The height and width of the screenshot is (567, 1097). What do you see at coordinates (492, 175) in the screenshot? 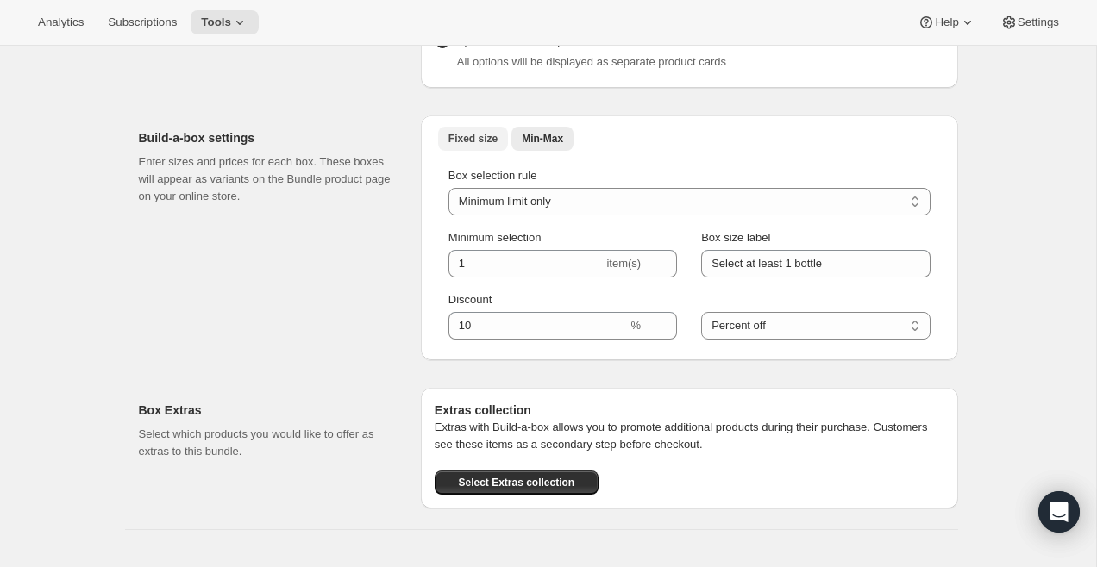
I see `span: Box selection rule` at bounding box center [492, 175].